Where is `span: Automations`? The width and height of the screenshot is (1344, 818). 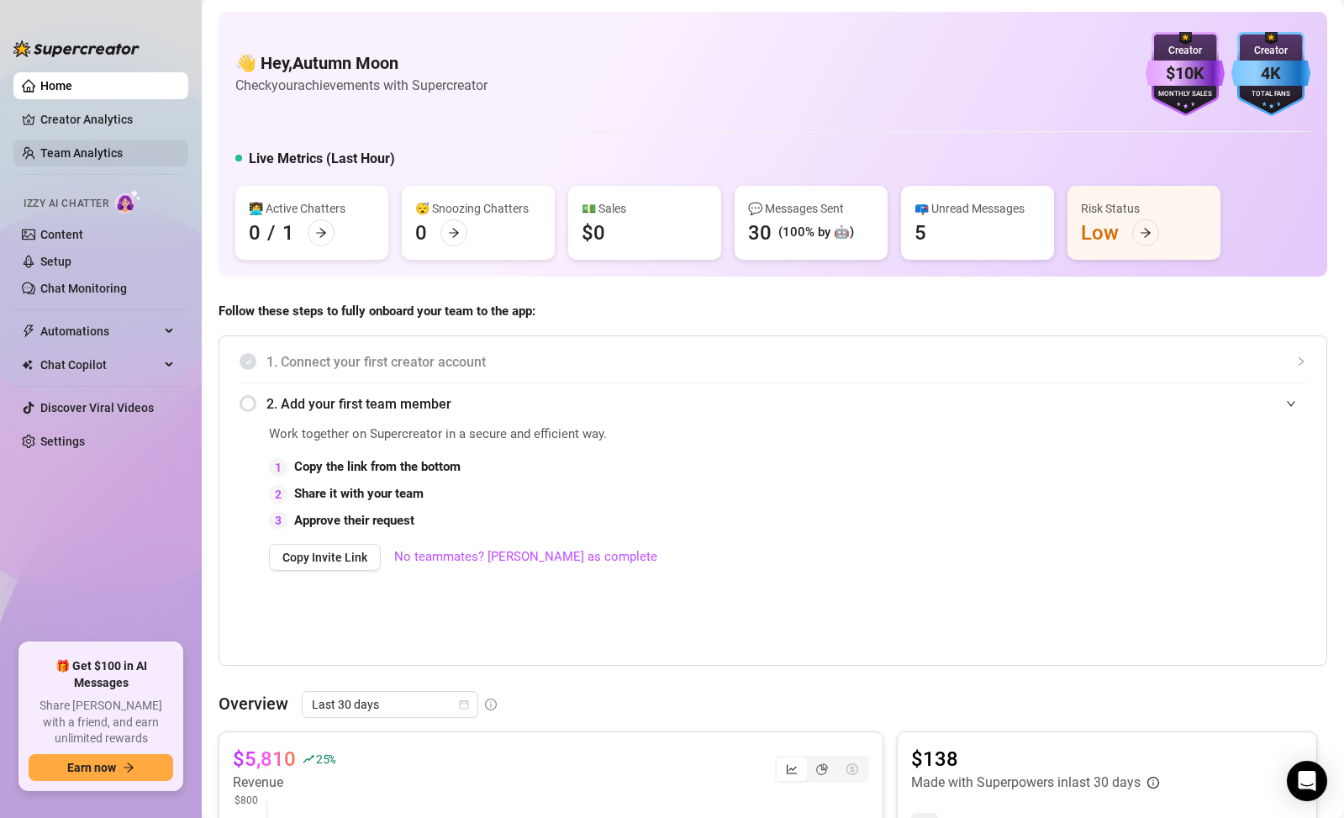
span: Automations is located at coordinates (100, 331).